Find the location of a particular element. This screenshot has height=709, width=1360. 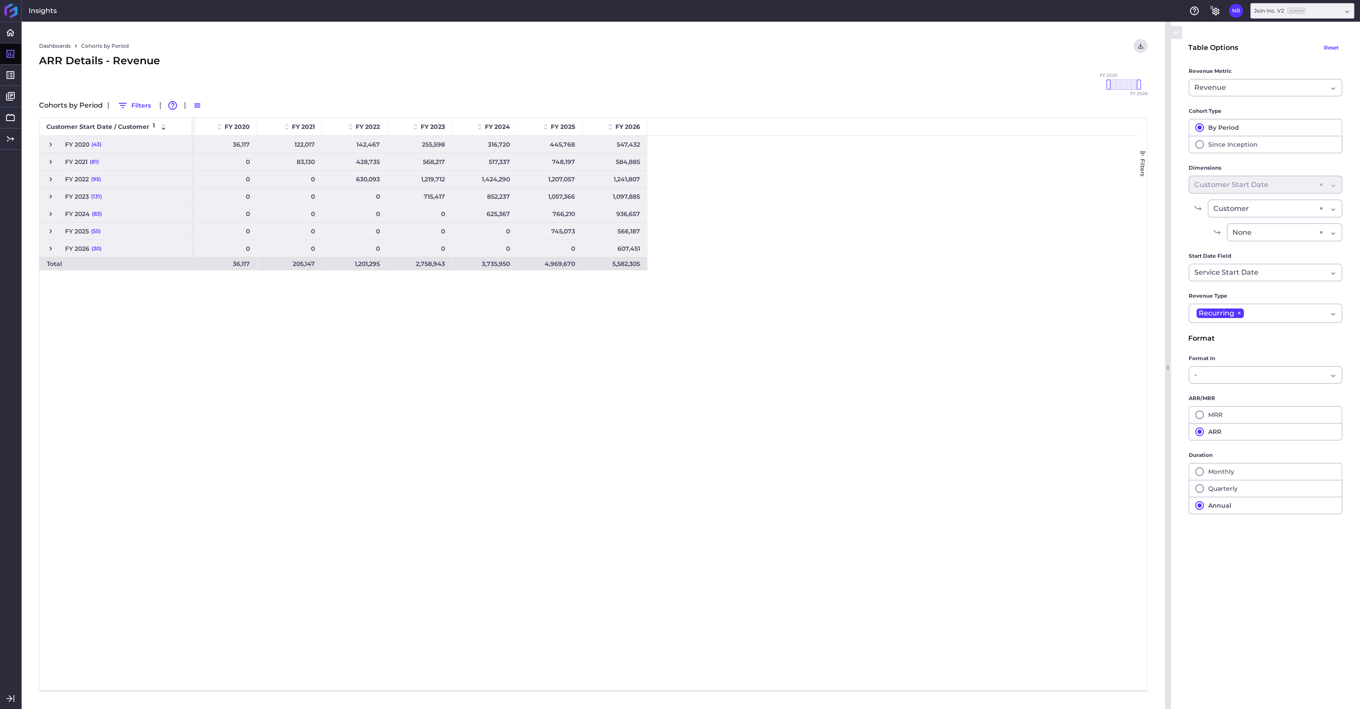

div: 83,130 is located at coordinates (290, 161).